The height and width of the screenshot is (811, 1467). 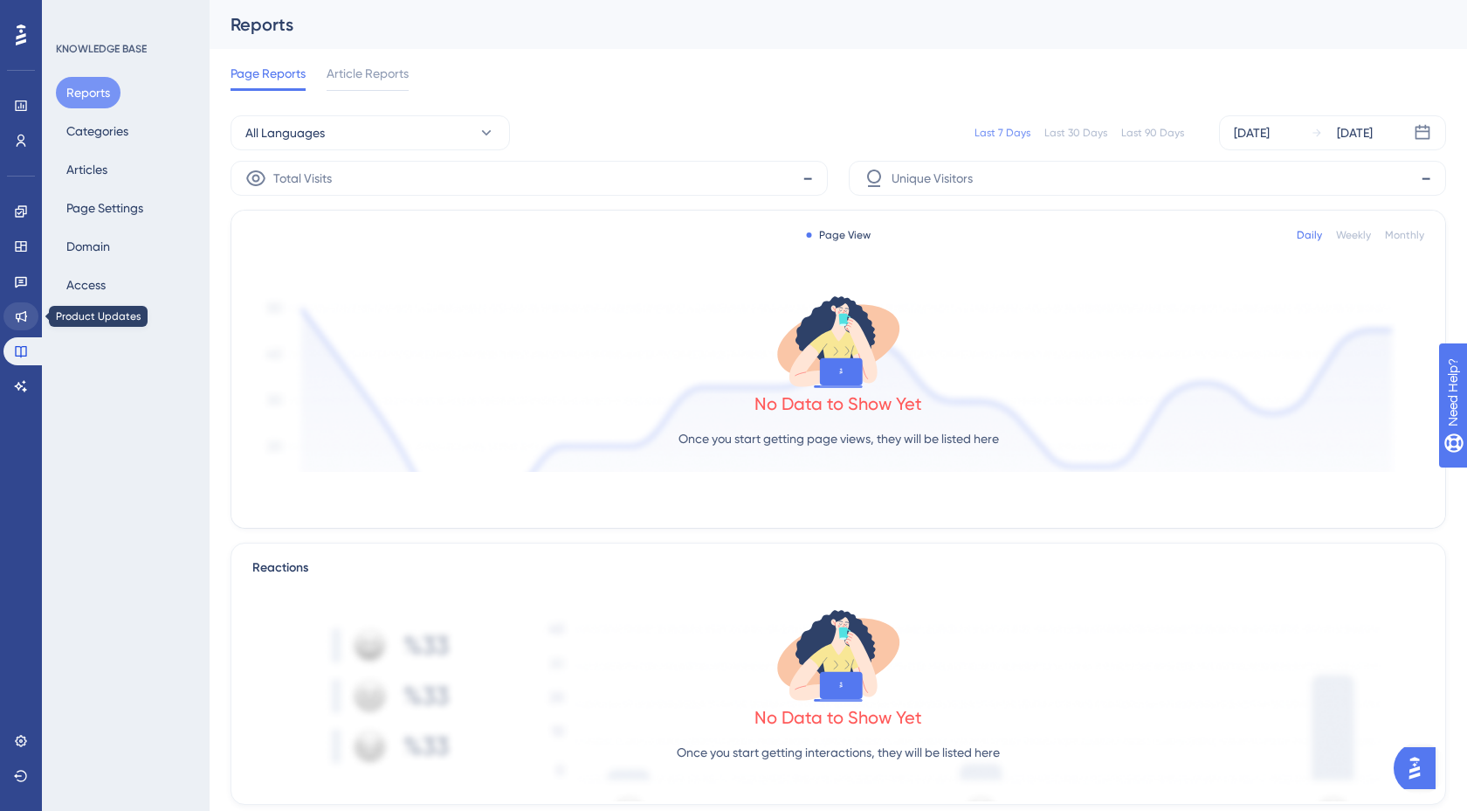 What do you see at coordinates (101, 49) in the screenshot?
I see `div: KNOWLEDGE BASE` at bounding box center [101, 49].